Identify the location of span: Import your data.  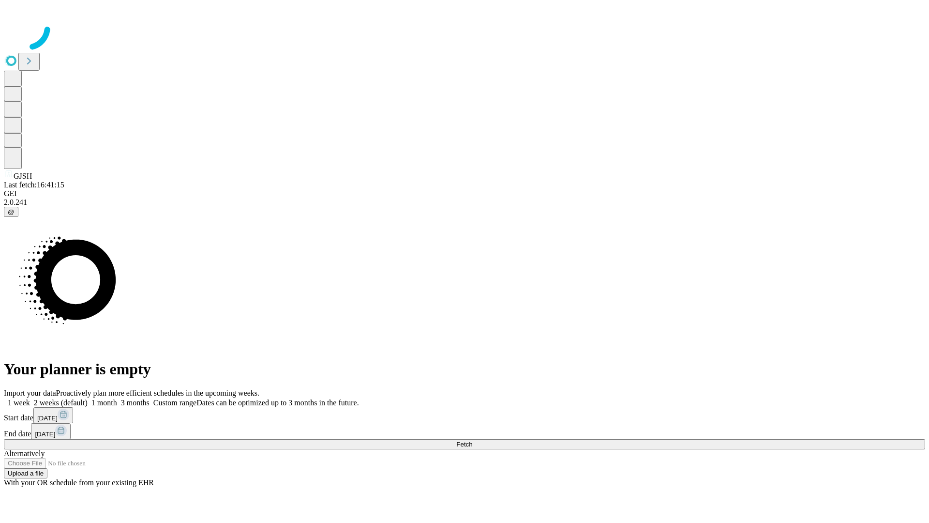
(30, 392).